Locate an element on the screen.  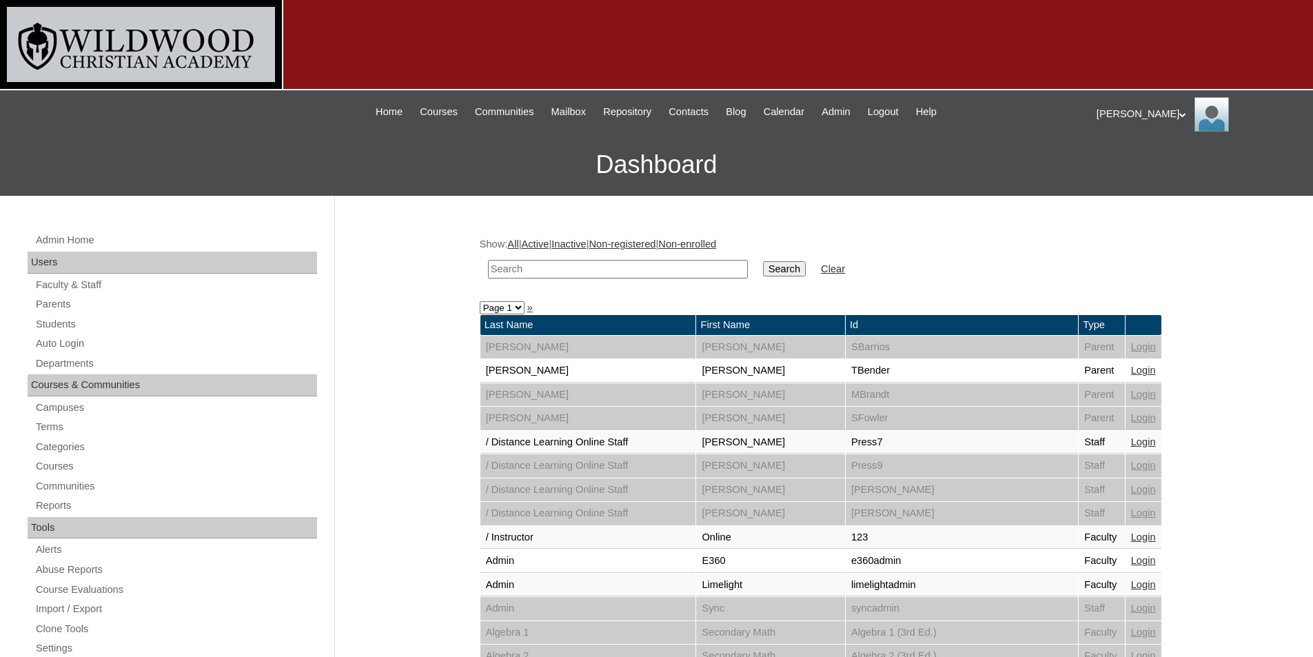
td: Type is located at coordinates (1101, 325).